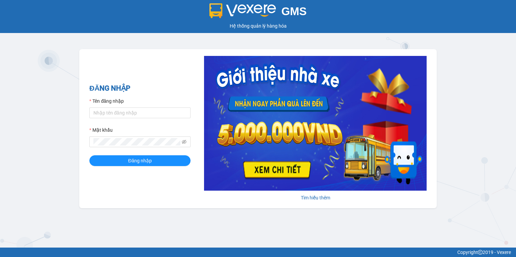  What do you see at coordinates (101, 130) in the screenshot?
I see `label: Mật khẩu` at bounding box center [101, 130].